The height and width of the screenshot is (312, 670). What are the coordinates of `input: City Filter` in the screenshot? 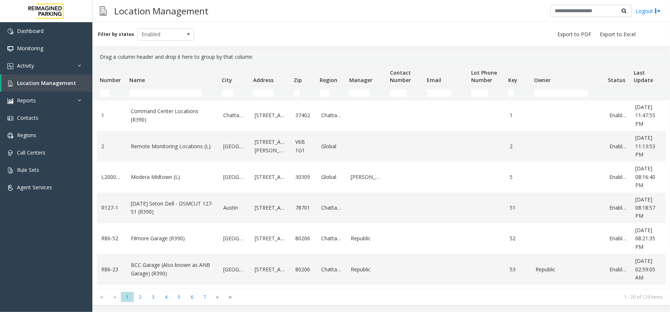 It's located at (227, 93).